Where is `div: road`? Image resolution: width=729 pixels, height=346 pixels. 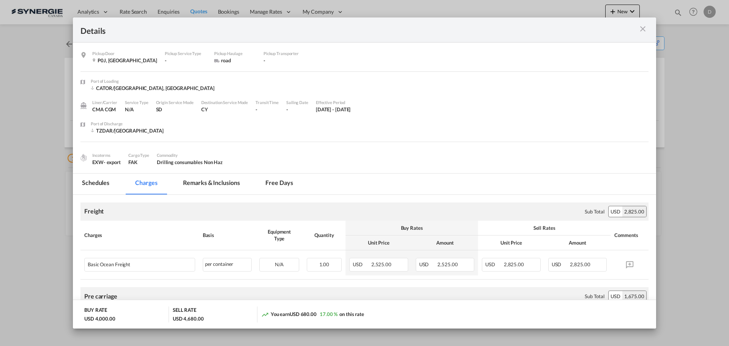 div: road is located at coordinates (235, 60).